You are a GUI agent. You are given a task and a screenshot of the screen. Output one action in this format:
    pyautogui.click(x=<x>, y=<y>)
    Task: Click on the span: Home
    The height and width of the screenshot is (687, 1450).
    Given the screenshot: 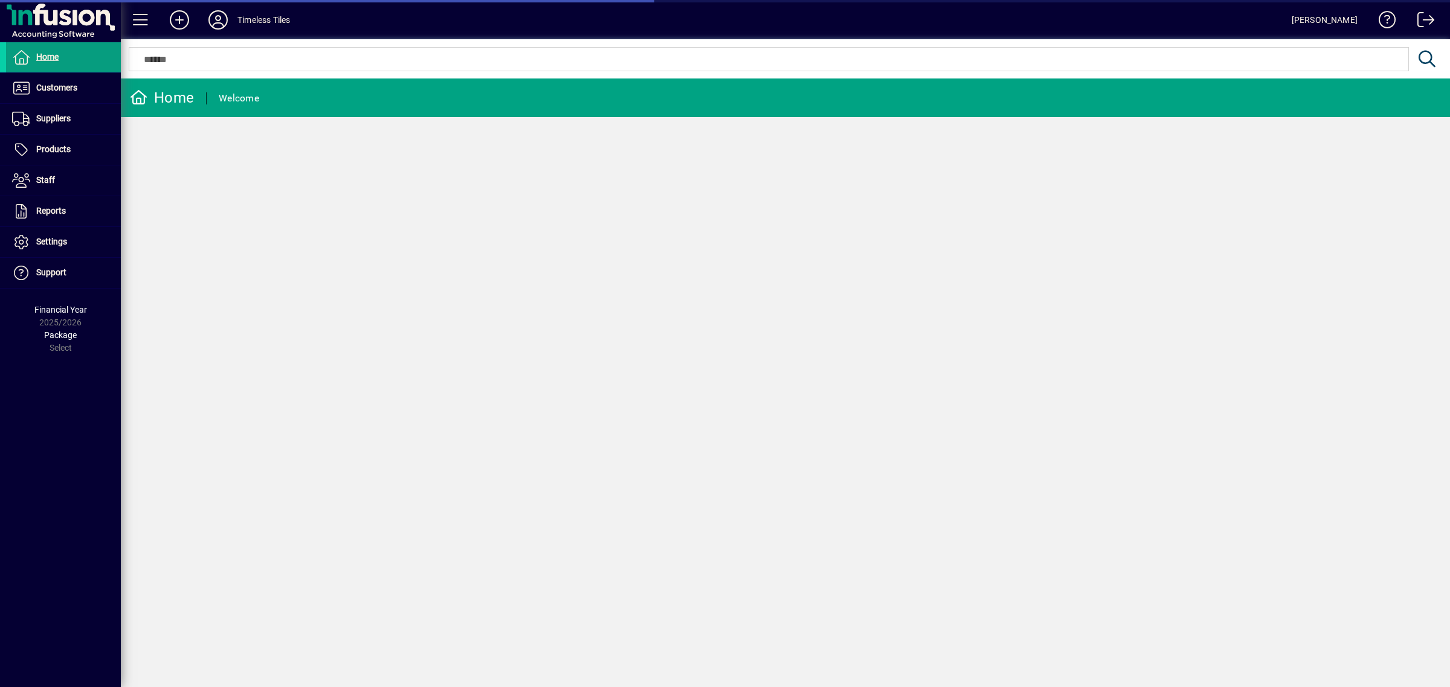 What is the action you would take?
    pyautogui.click(x=47, y=57)
    